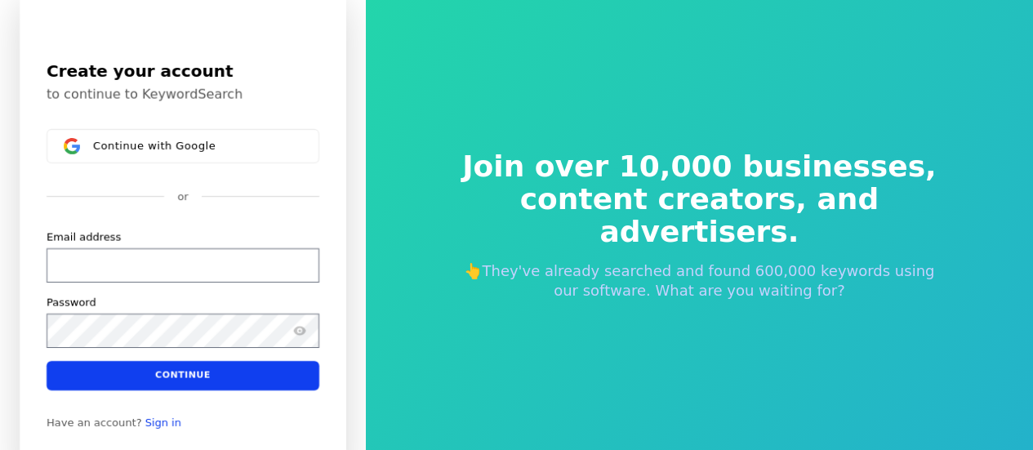 The height and width of the screenshot is (450, 1033). I want to click on span: Continue with Google, so click(154, 145).